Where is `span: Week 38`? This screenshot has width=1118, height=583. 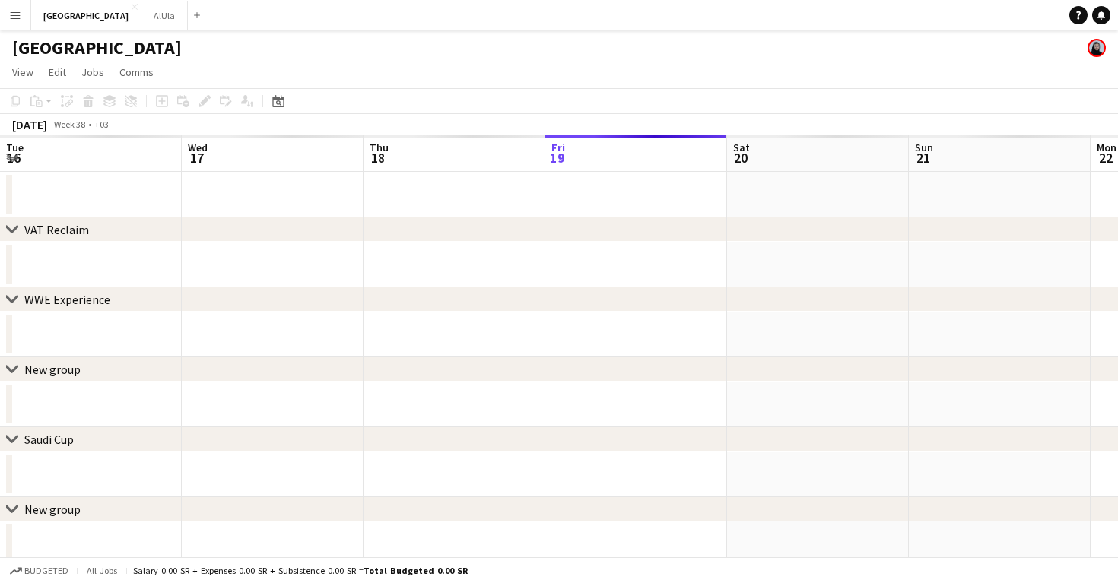
span: Week 38 is located at coordinates (69, 124).